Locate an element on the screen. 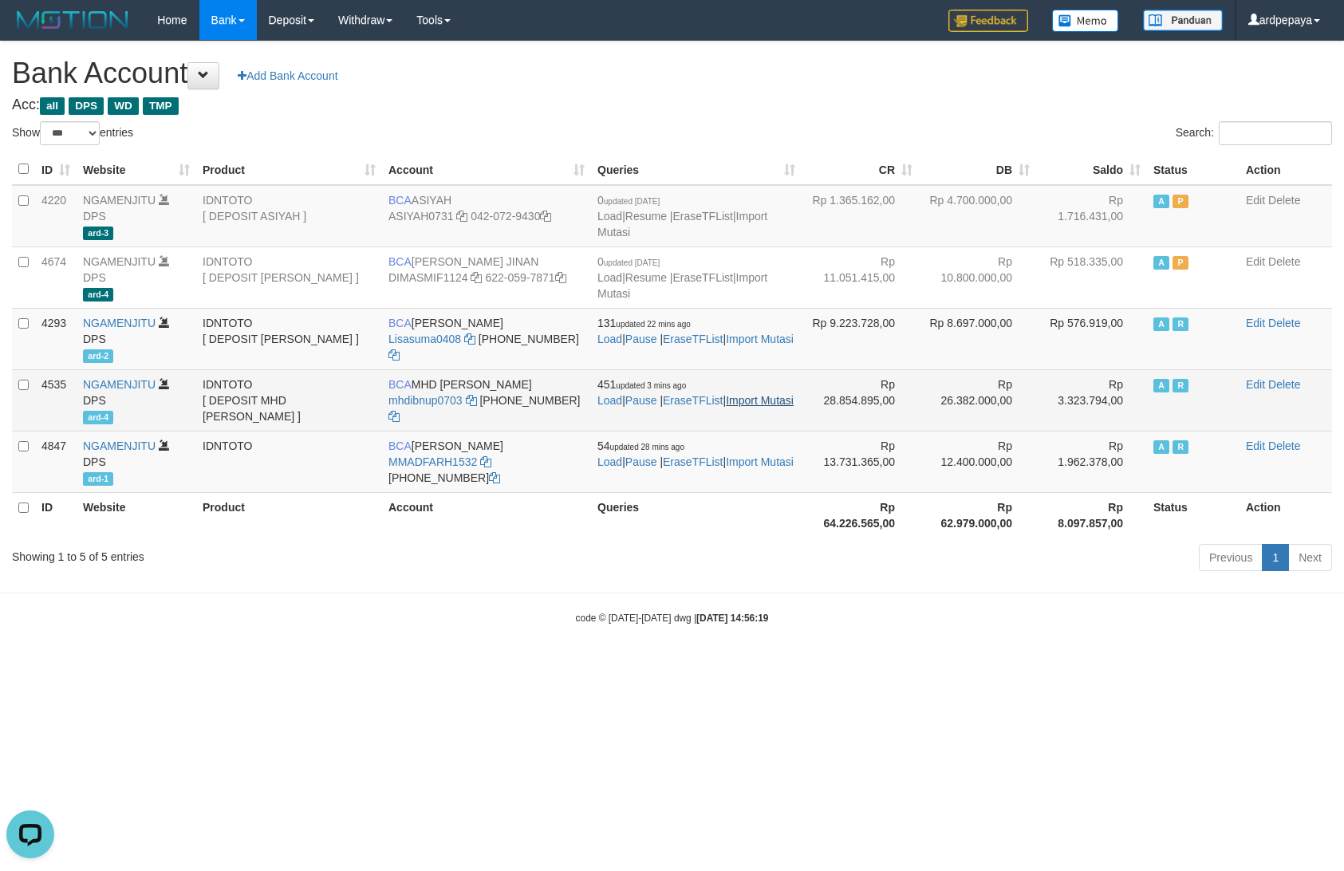 The height and width of the screenshot is (871, 1344). a: Lisasuma0408 is located at coordinates (424, 339).